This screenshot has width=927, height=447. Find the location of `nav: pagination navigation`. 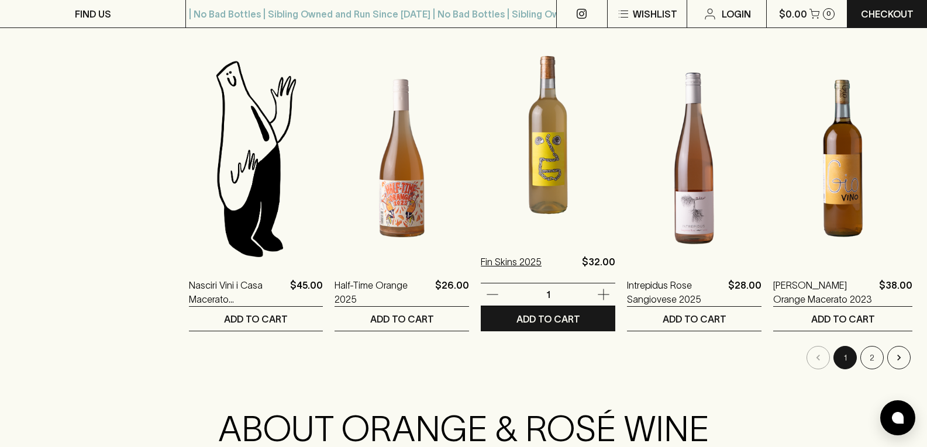

nav: pagination navigation is located at coordinates (550, 358).